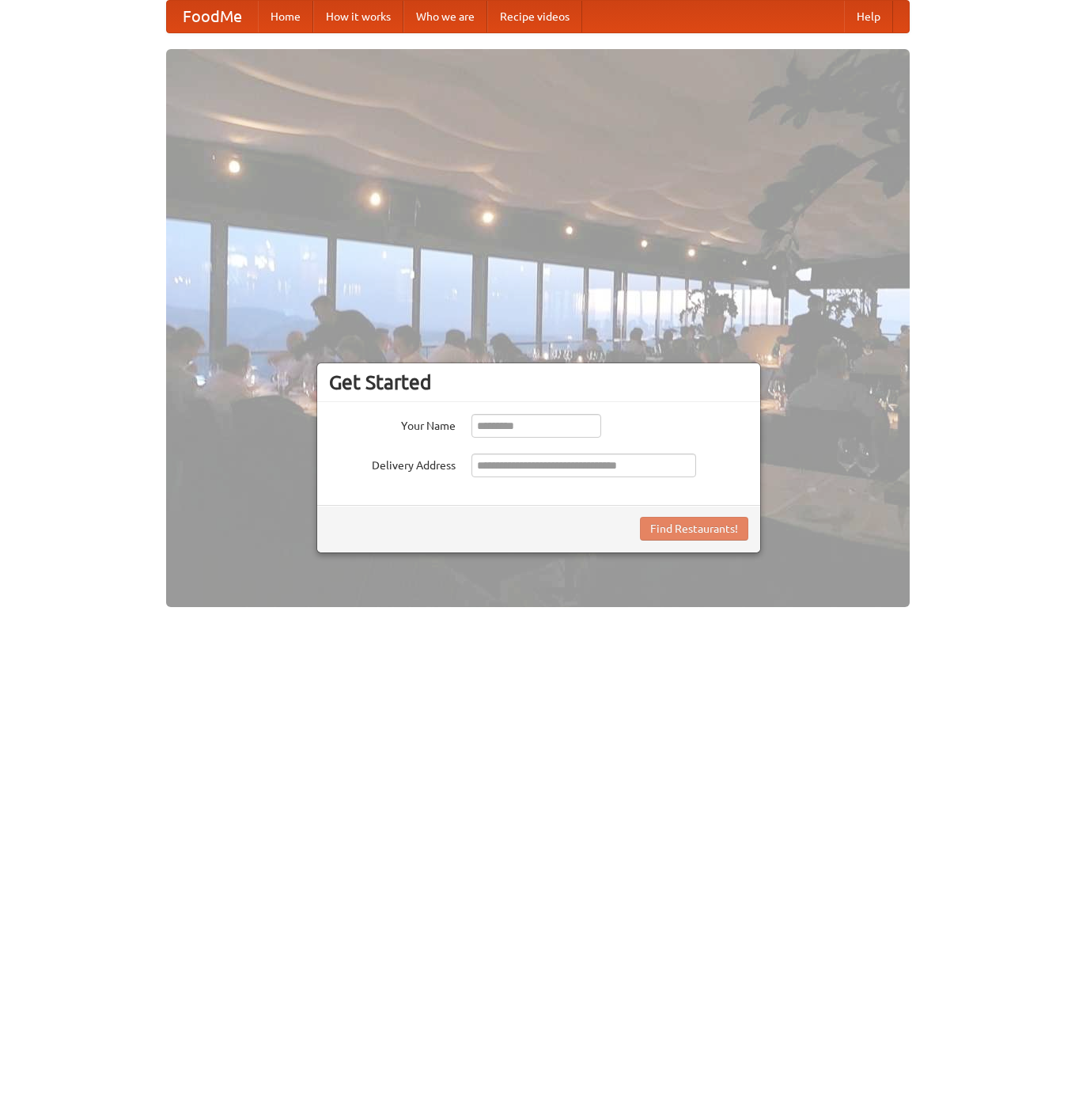 The image size is (1075, 1120). What do you see at coordinates (392, 423) in the screenshot?
I see `label: Your Name` at bounding box center [392, 423].